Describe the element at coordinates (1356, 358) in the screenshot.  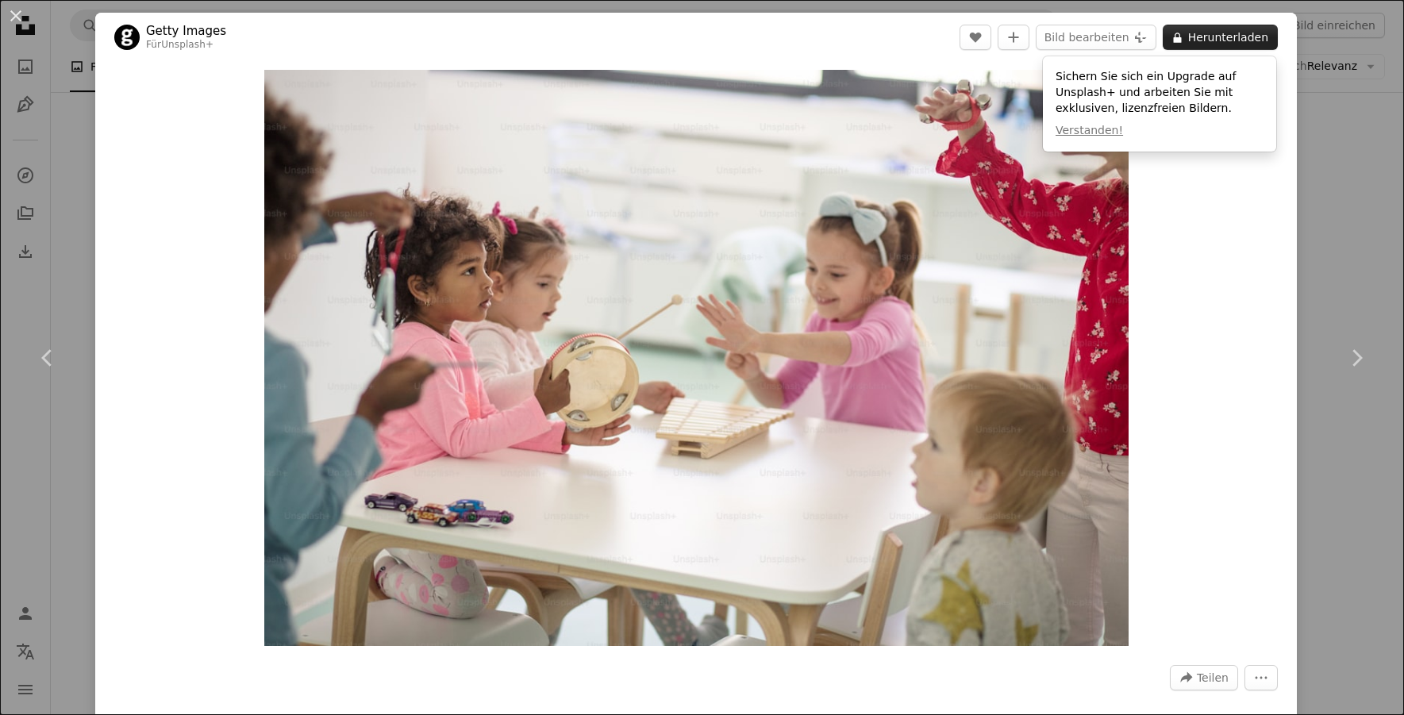
I see `a: Weiter` at that location.